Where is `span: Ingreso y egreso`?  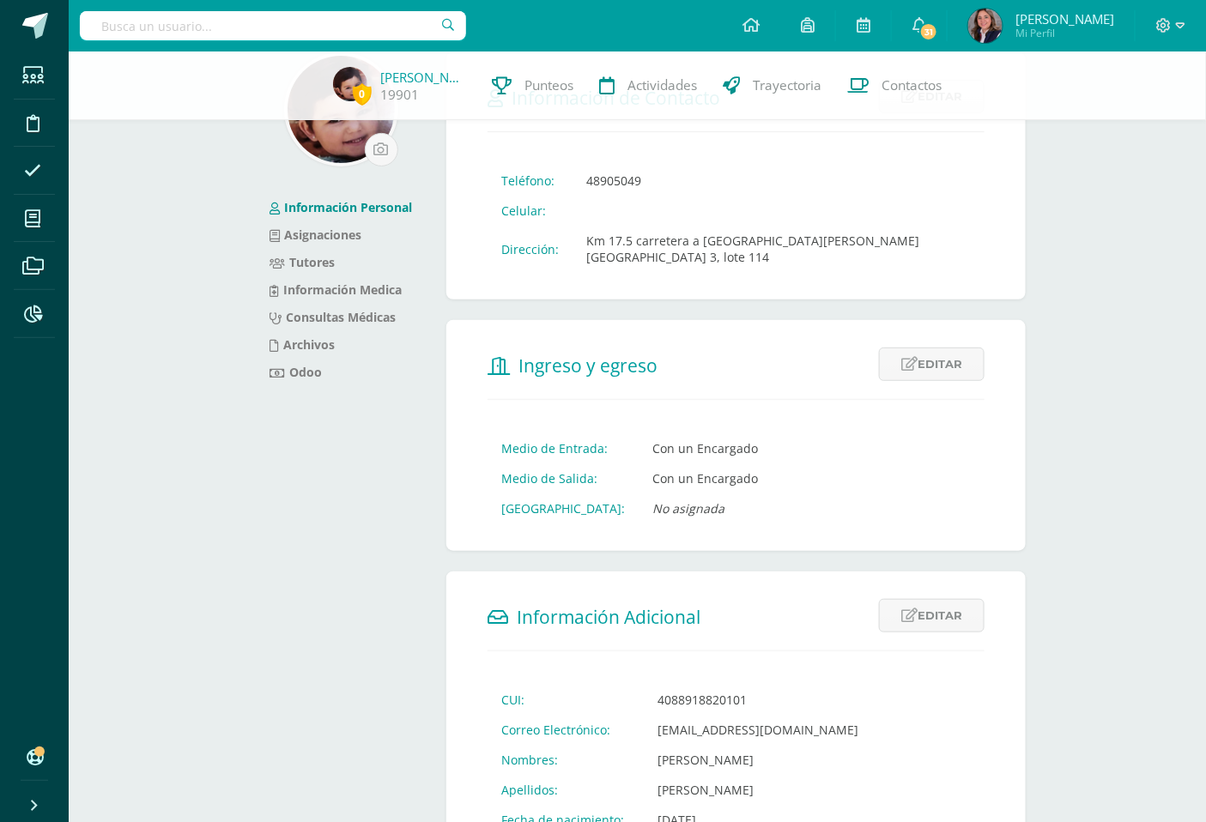 span: Ingreso y egreso is located at coordinates (588, 366).